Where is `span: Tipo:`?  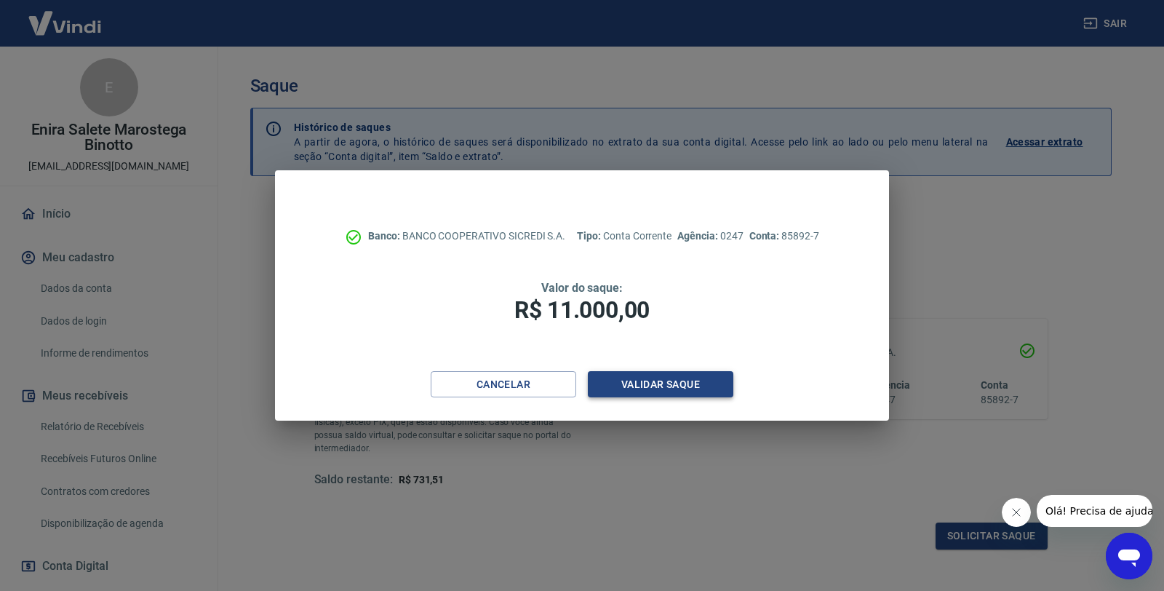 span: Tipo: is located at coordinates (590, 236).